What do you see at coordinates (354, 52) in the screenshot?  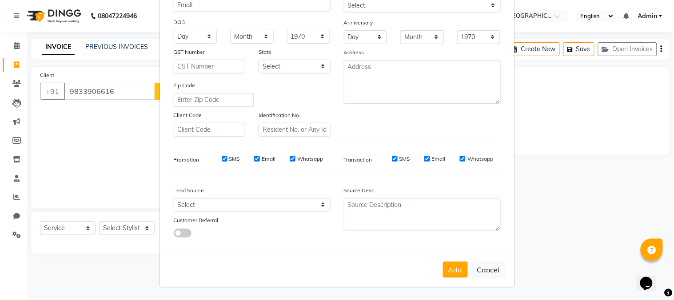 I see `label: Address` at bounding box center [354, 52].